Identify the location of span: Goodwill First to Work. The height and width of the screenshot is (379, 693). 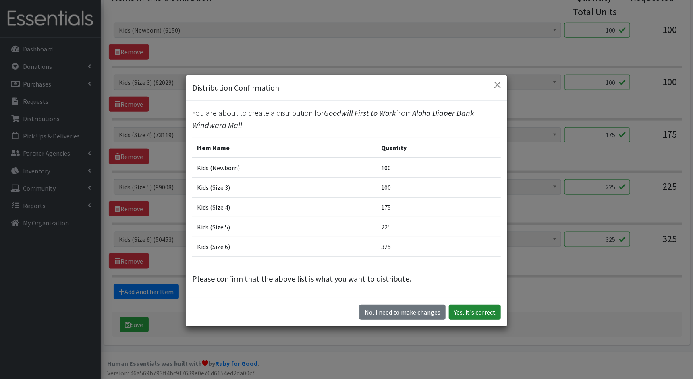
(360, 113).